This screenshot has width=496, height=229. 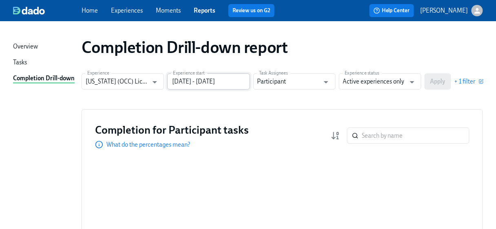 What do you see at coordinates (185, 47) in the screenshot?
I see `h1: Completion Drill-down report` at bounding box center [185, 47].